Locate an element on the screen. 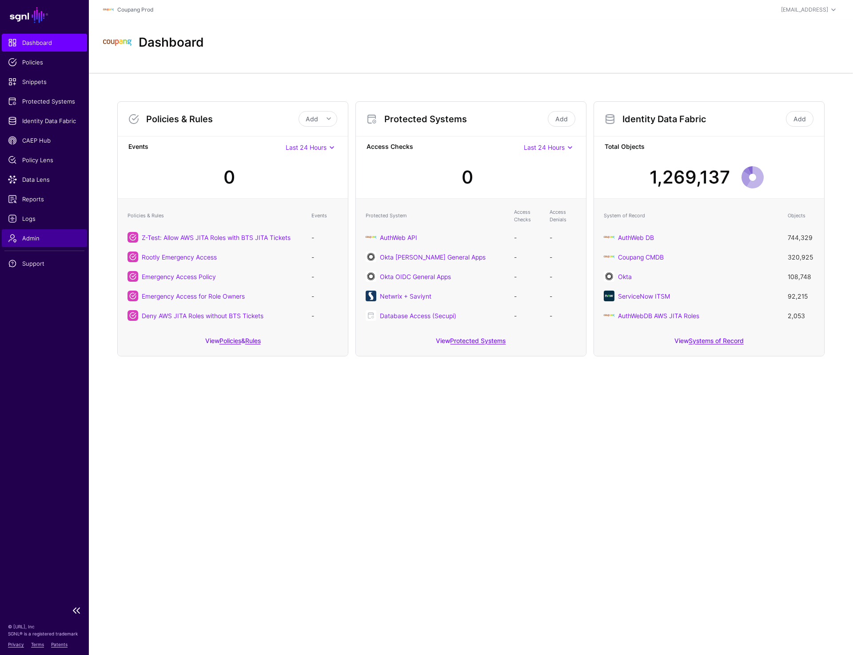 The width and height of the screenshot is (853, 655). th: Access Denials is located at coordinates (563, 216).